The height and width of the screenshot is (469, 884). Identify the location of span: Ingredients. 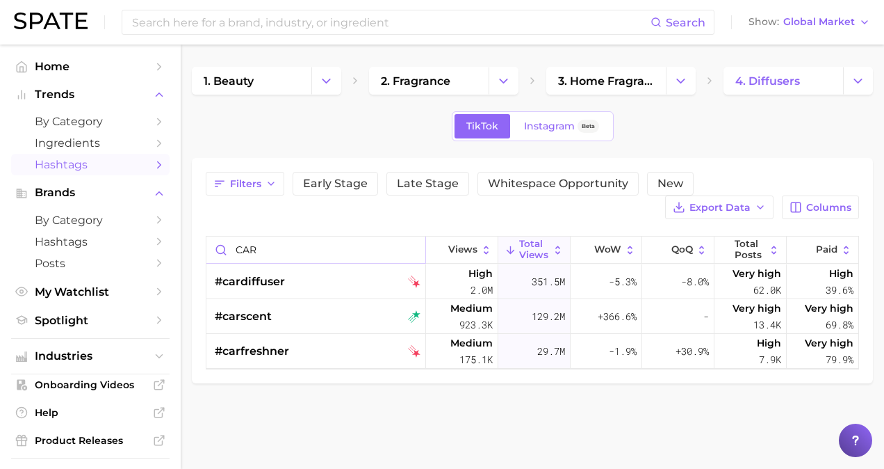
(90, 142).